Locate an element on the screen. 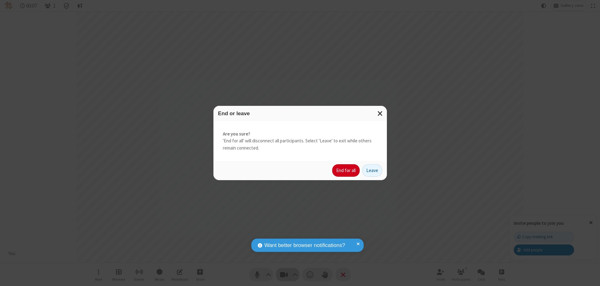 The width and height of the screenshot is (600, 286). span: Want better browser notifications? is located at coordinates (305, 246).